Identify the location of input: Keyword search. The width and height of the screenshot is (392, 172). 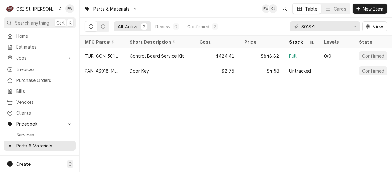
(325, 26).